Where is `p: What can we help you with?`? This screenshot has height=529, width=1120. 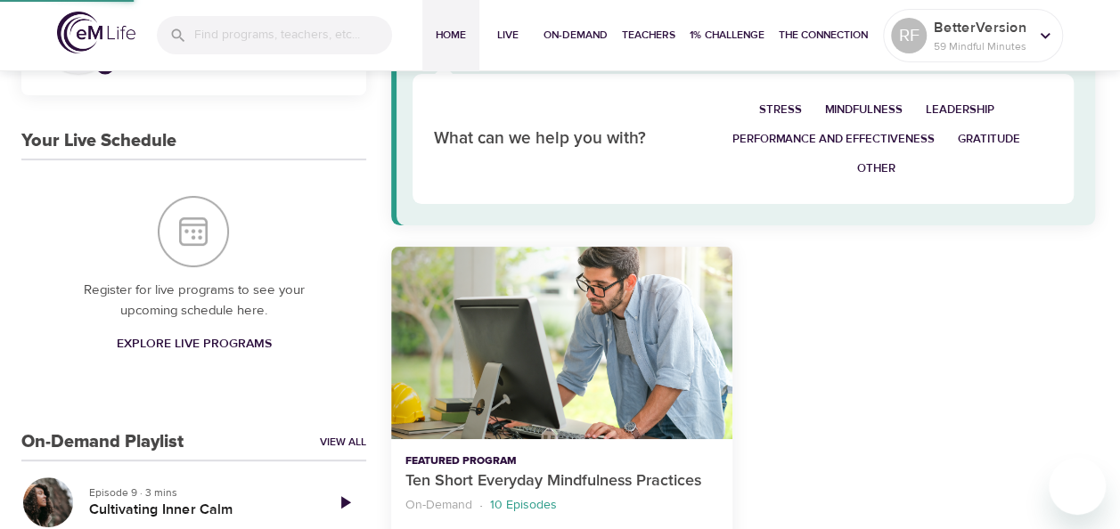
p: What can we help you with? is located at coordinates (556, 139).